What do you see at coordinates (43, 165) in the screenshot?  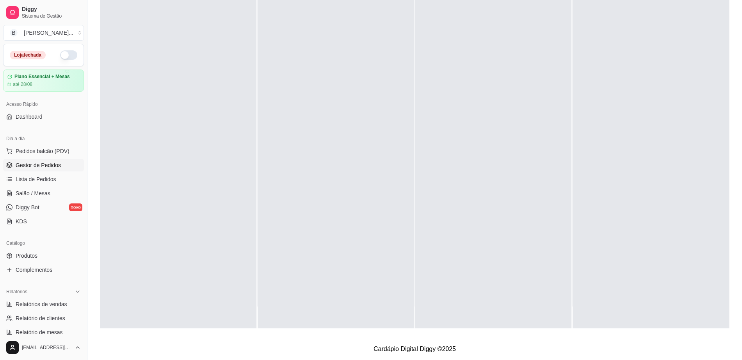 I see `a: Gestor de Pedidos` at bounding box center [43, 165].